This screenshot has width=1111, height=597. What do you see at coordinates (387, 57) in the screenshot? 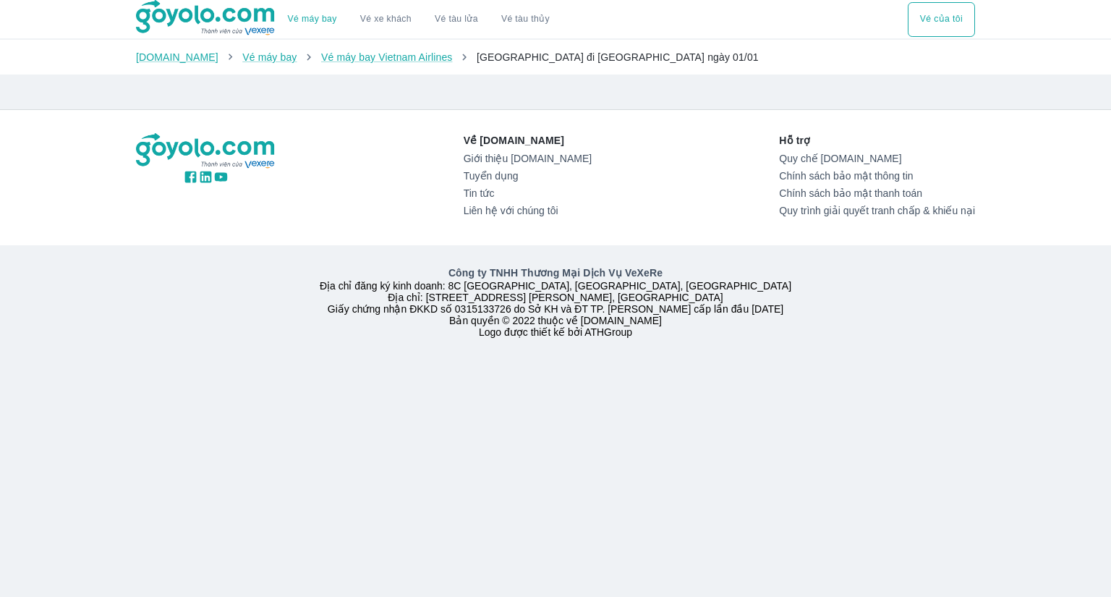
I see `a: Vé máy bay Vietnam Airlines` at bounding box center [387, 57].